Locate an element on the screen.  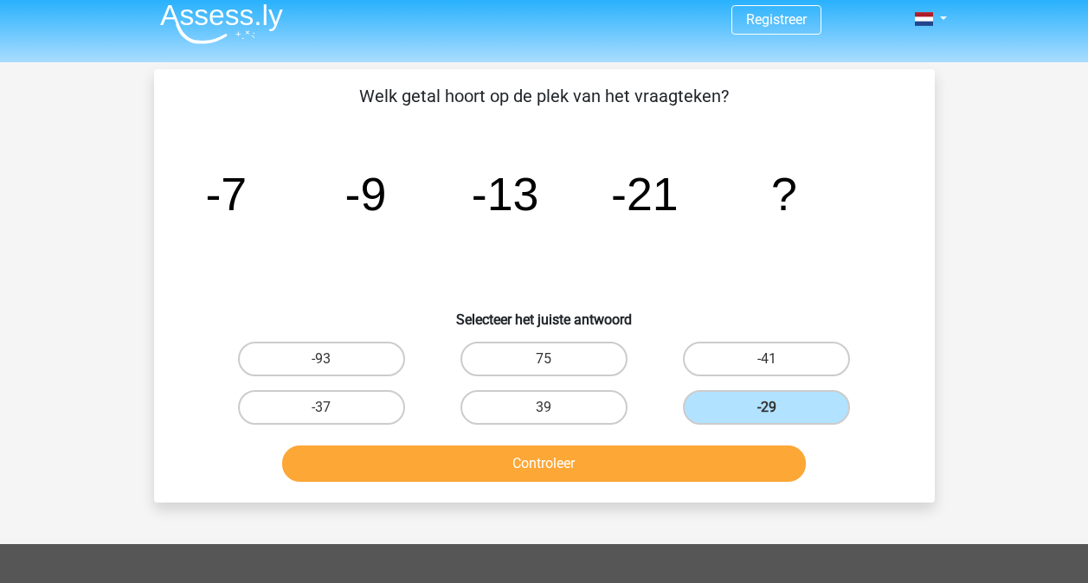
tspan: -7 is located at coordinates (226, 194).